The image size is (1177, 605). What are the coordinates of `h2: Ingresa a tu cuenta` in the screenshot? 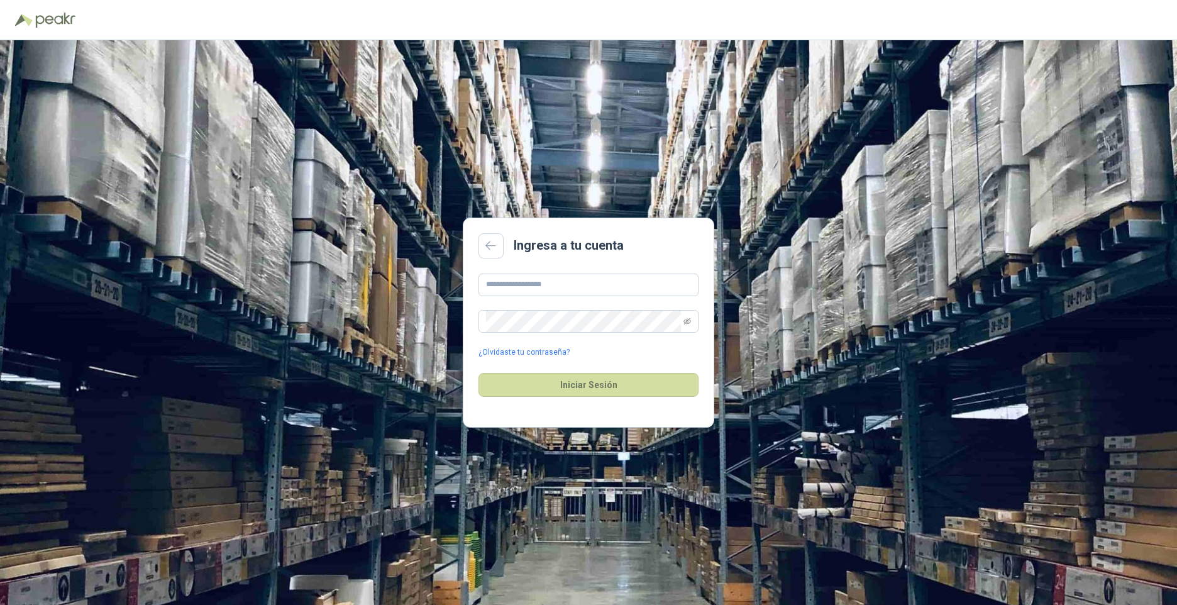 It's located at (568, 245).